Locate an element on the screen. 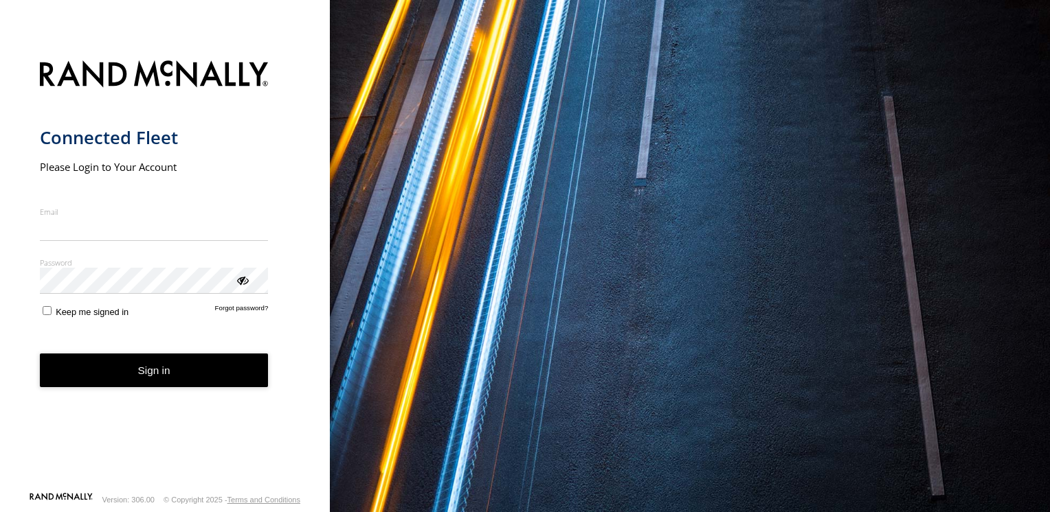 The height and width of the screenshot is (512, 1050). h1: Connected Fleet is located at coordinates (154, 137).